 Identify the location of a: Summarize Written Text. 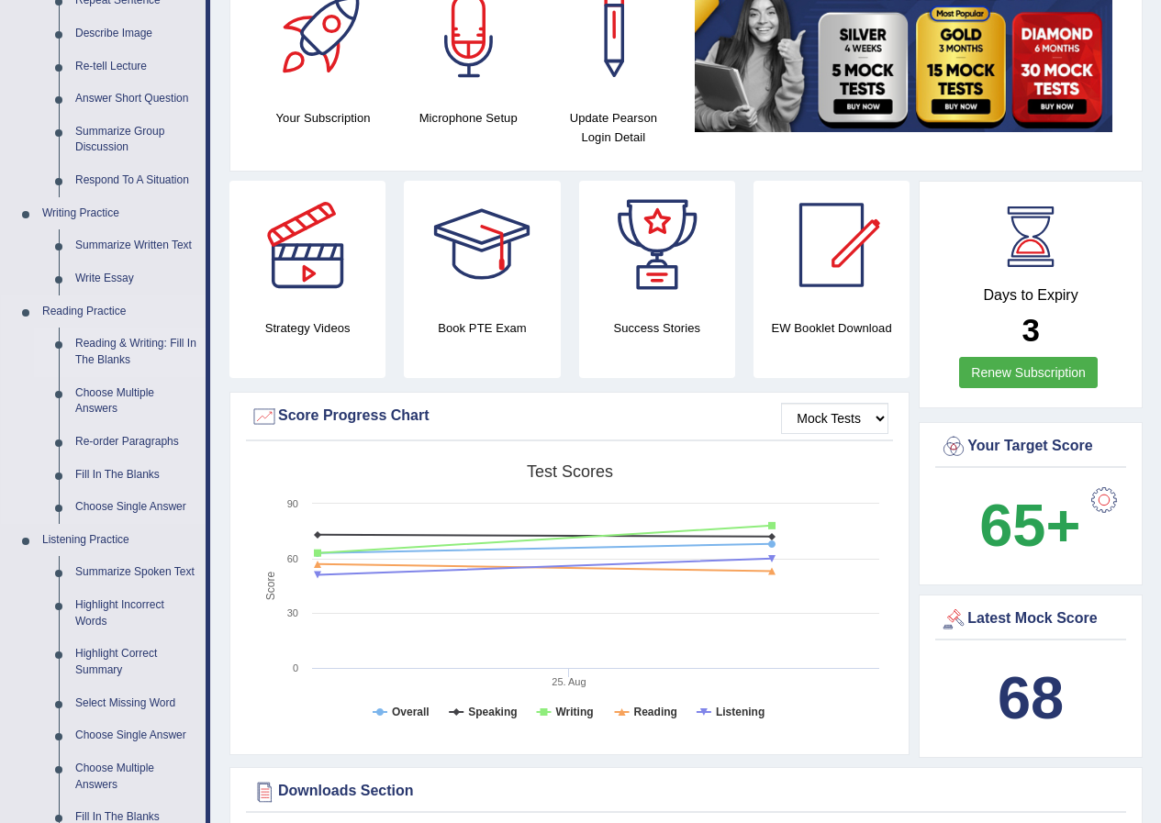
(136, 246).